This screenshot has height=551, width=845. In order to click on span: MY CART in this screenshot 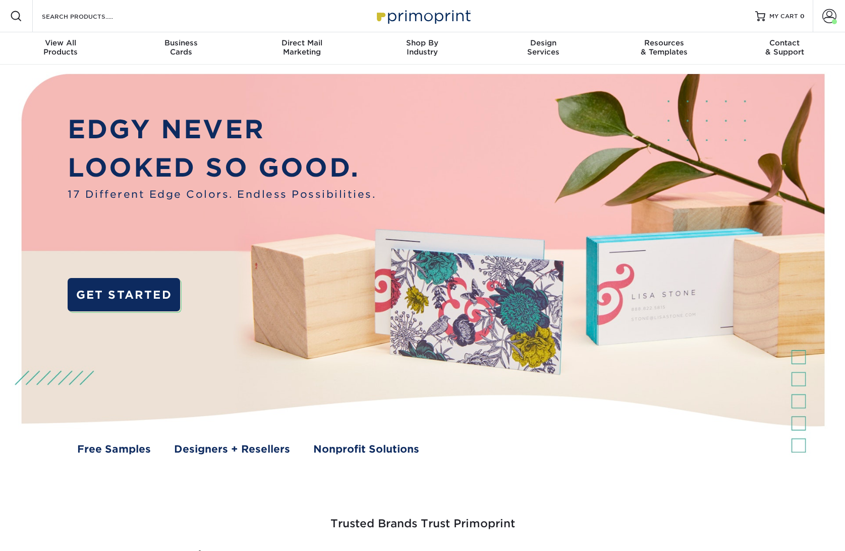, I will do `click(783, 16)`.